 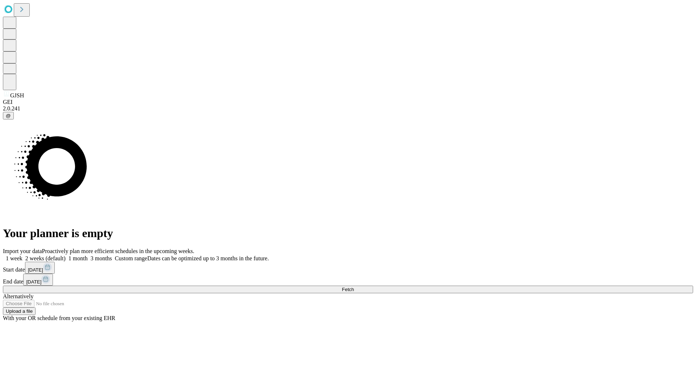 What do you see at coordinates (17, 95) in the screenshot?
I see `span: GJSH` at bounding box center [17, 95].